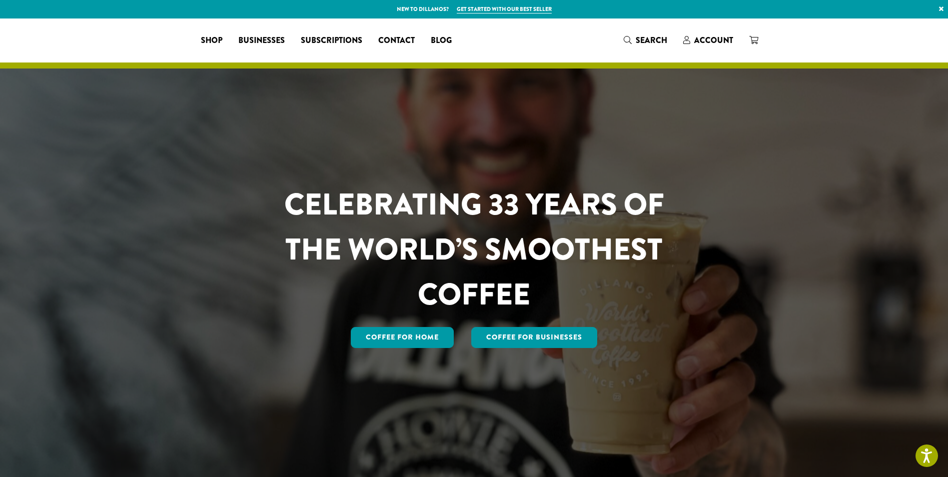 The height and width of the screenshot is (477, 948). What do you see at coordinates (331, 40) in the screenshot?
I see `span: Subscriptions` at bounding box center [331, 40].